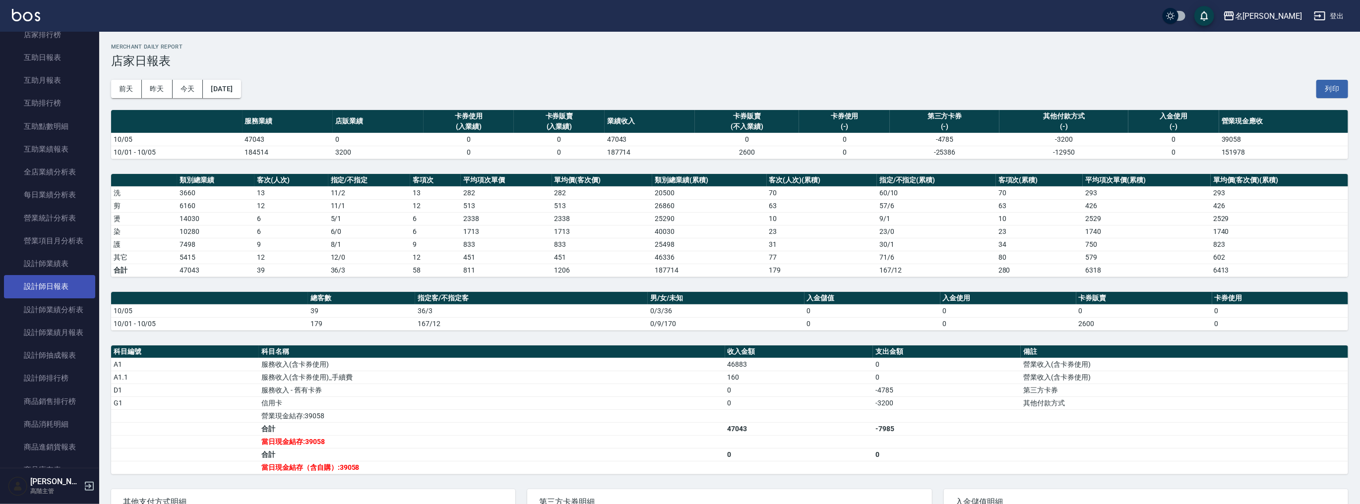 Image resolution: width=1360 pixels, height=504 pixels. What do you see at coordinates (1147, 193) in the screenshot?
I see `td: 293` at bounding box center [1147, 193].